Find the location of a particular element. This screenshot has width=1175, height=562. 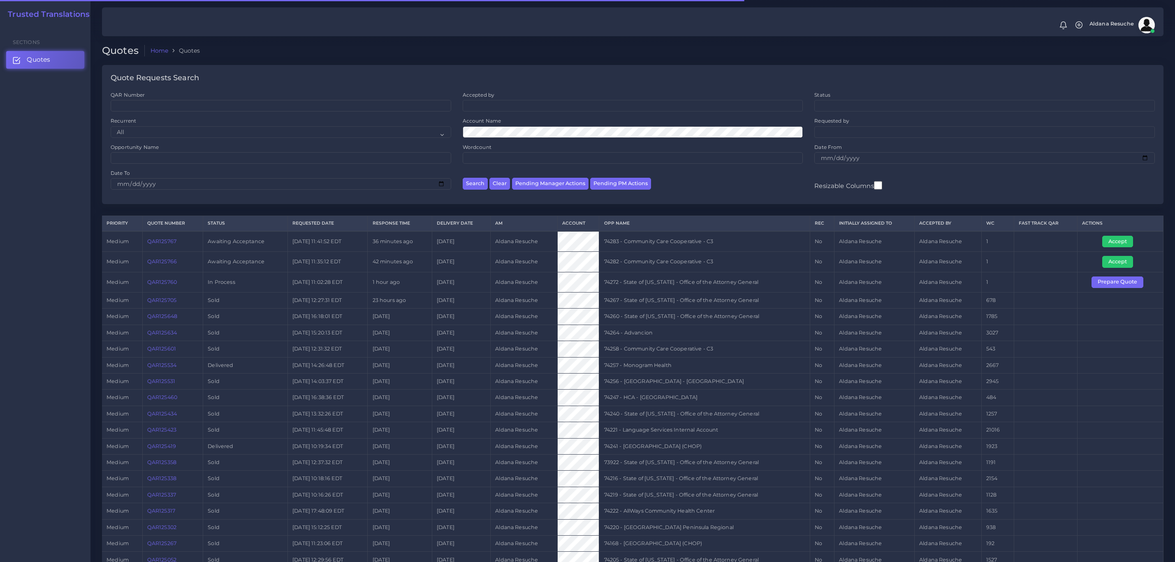

a: QAR125423 is located at coordinates (162, 430).